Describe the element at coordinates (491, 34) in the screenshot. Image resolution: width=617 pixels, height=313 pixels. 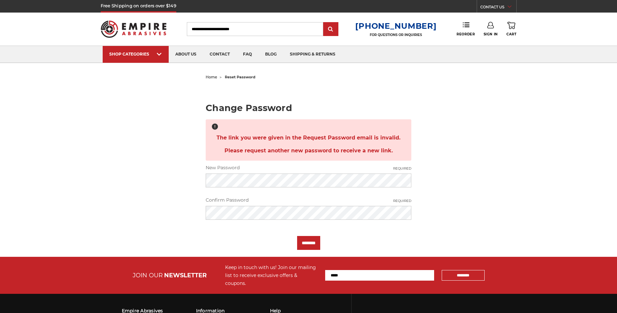
I see `span: Sign In` at that location.